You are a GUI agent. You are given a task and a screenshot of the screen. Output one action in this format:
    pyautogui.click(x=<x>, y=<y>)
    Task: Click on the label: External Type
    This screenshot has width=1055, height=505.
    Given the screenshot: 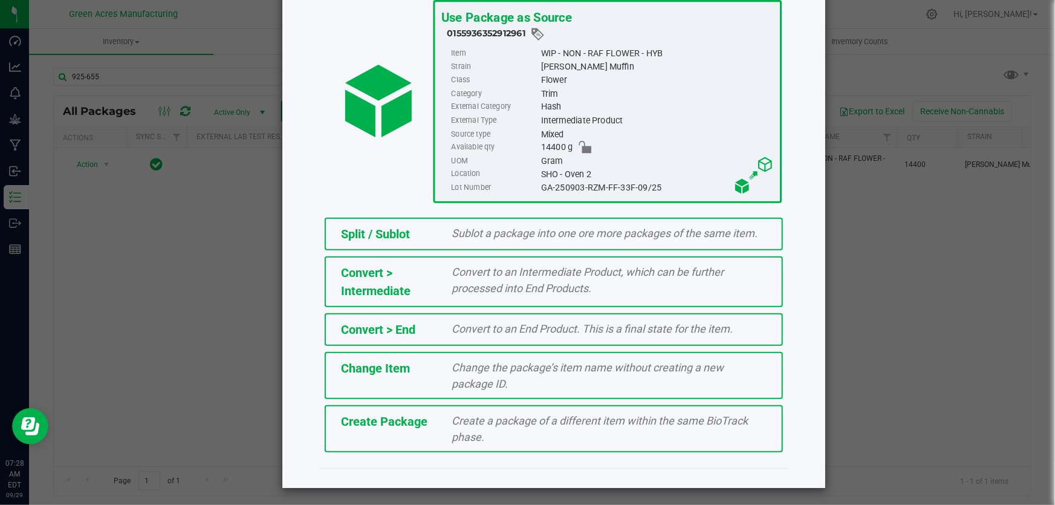 What is the action you would take?
    pyautogui.click(x=495, y=120)
    